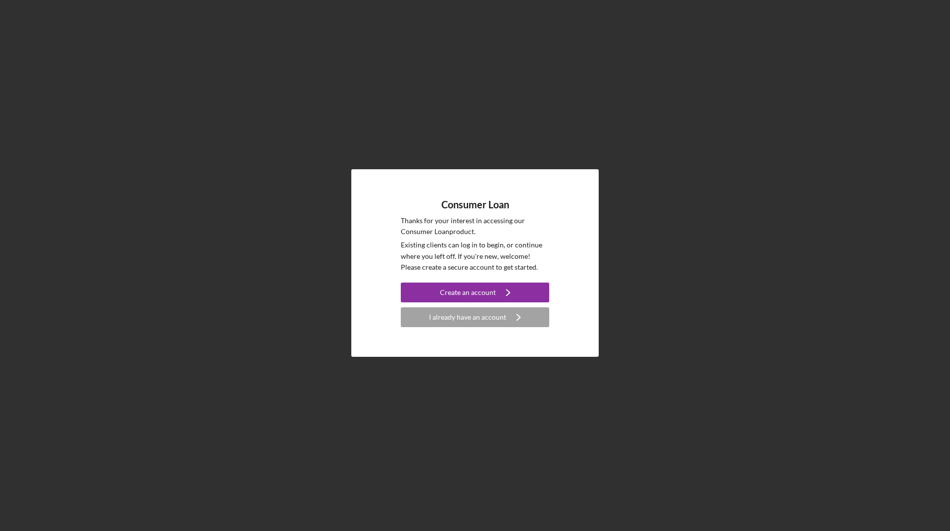 Image resolution: width=950 pixels, height=531 pixels. What do you see at coordinates (475, 256) in the screenshot?
I see `p: Existing clients can log in to begin, or continue where you left off. If you're new, welcome! Ple...` at bounding box center [475, 256].